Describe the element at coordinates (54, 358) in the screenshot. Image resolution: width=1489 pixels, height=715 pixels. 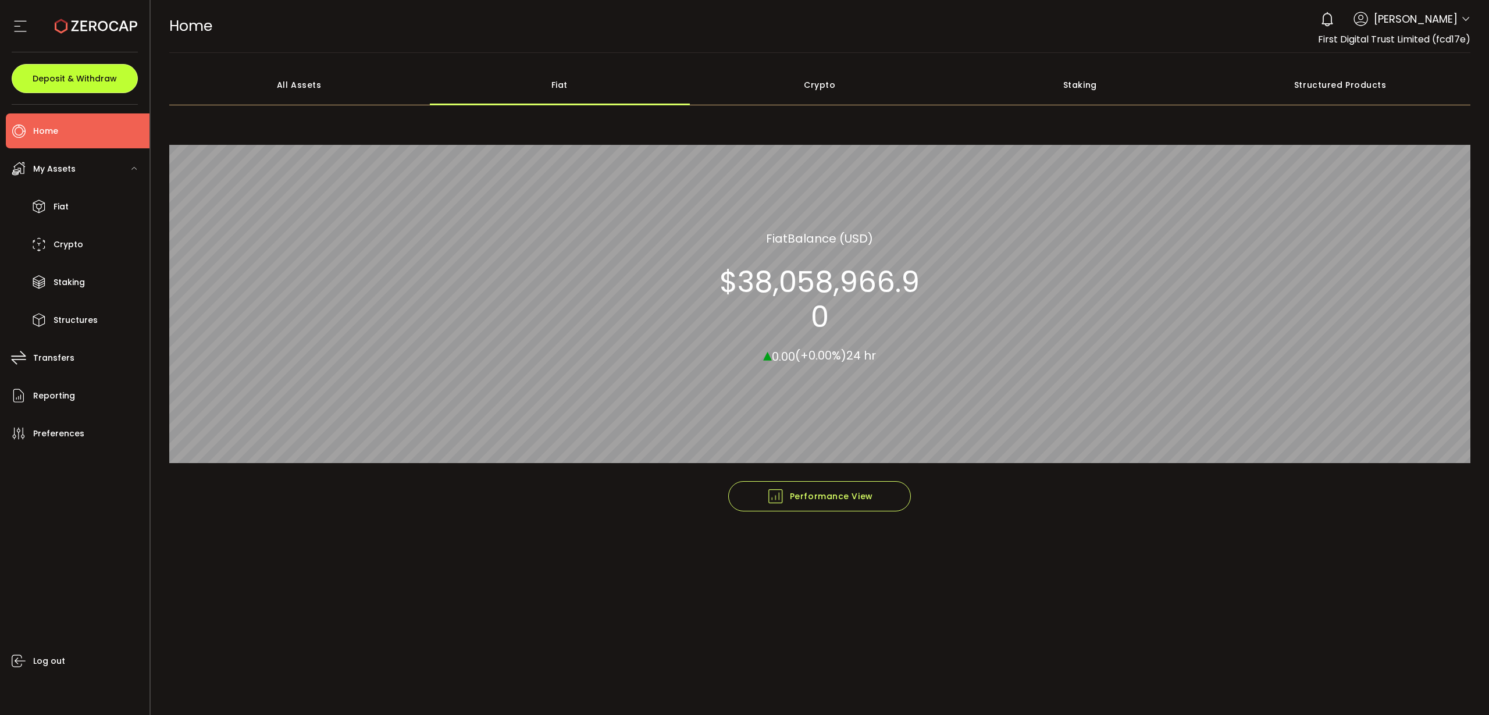
I see `span: Transfers` at that location.